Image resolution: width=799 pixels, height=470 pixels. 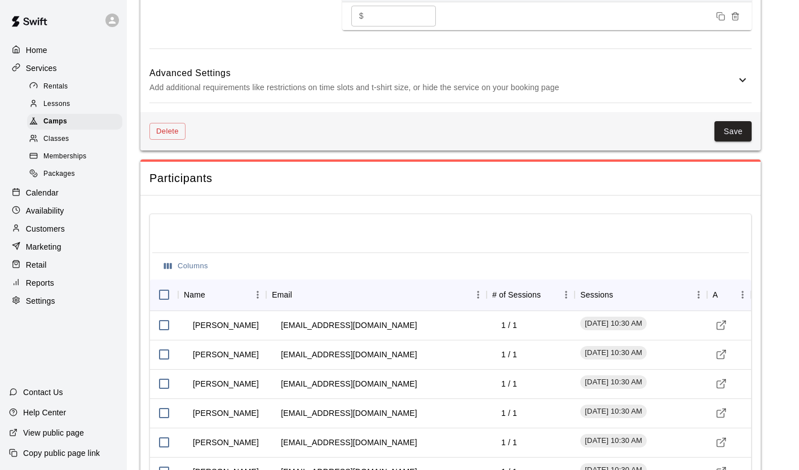 I want to click on span: Classes, so click(x=56, y=139).